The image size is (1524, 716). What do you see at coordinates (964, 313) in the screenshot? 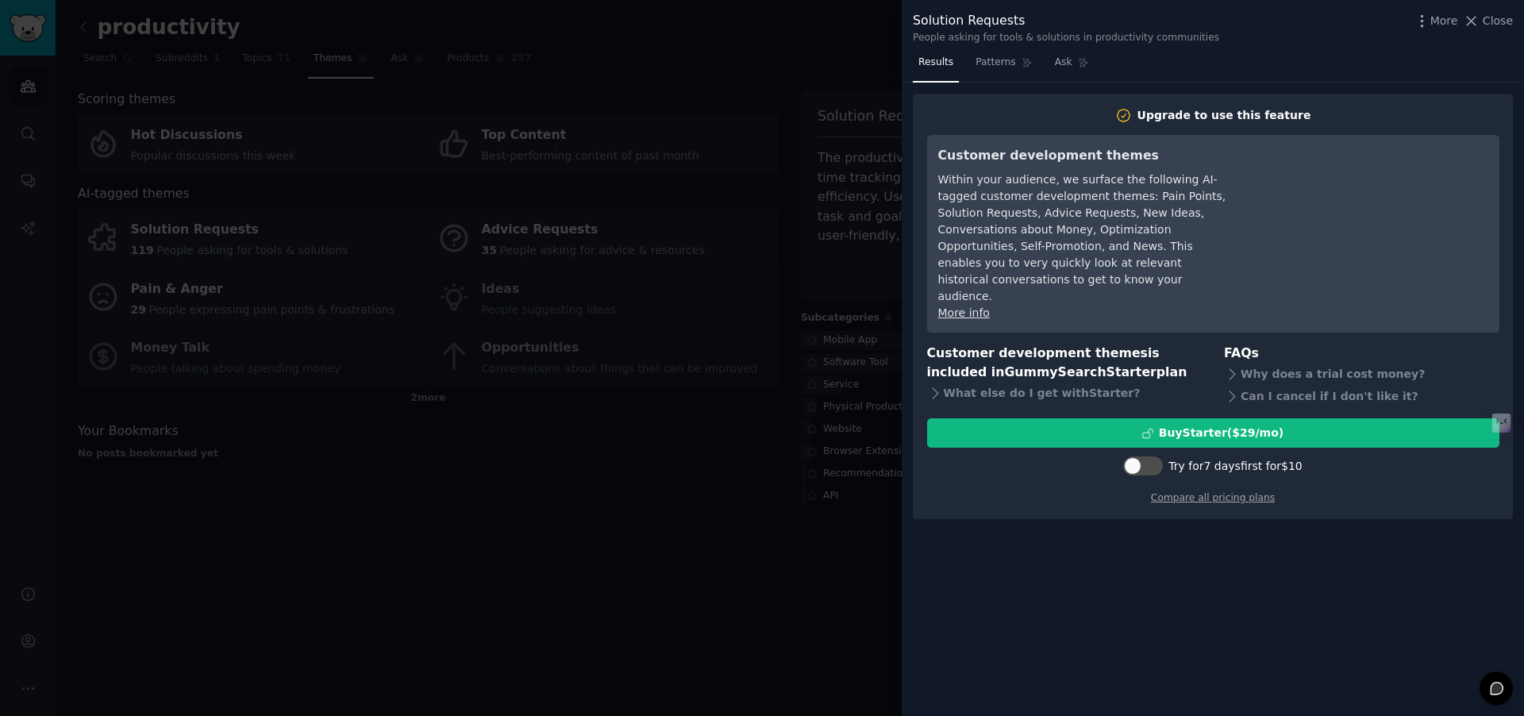
I see `a: More info` at bounding box center [964, 313].